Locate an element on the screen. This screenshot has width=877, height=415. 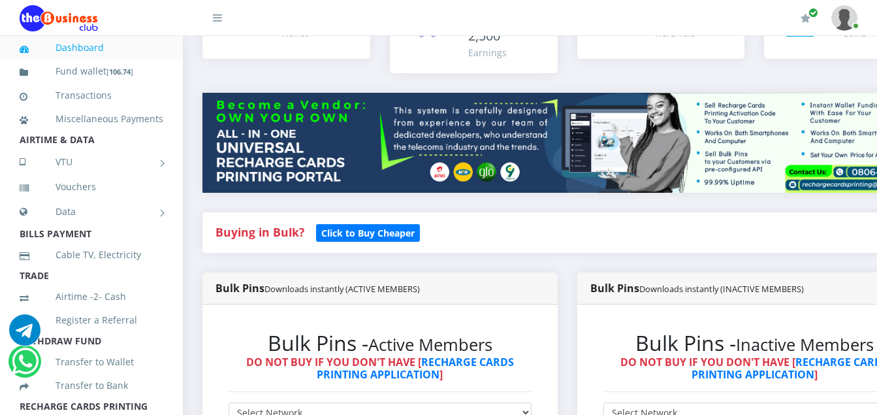
a: Click to Buy Cheaper is located at coordinates (368, 232).